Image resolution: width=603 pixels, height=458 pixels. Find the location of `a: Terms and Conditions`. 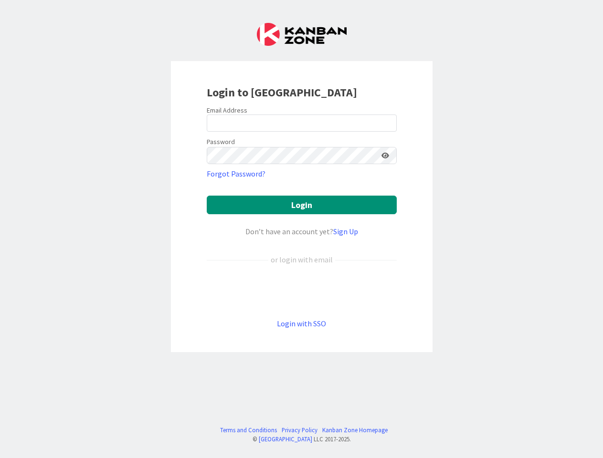

a: Terms and Conditions is located at coordinates (248, 430).